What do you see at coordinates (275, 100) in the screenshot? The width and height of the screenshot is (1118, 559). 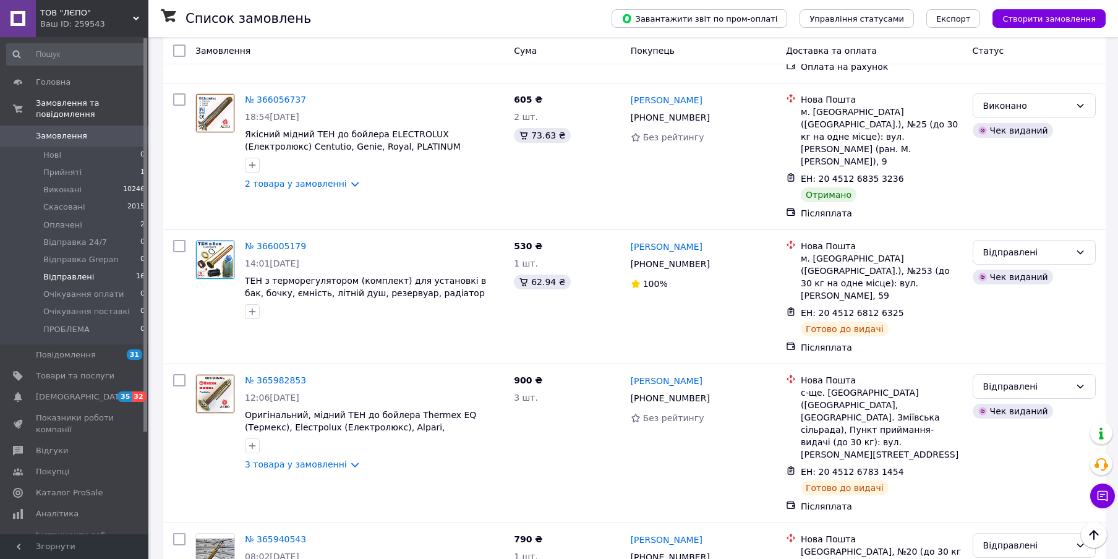 I see `a: № 366056737` at bounding box center [275, 100].